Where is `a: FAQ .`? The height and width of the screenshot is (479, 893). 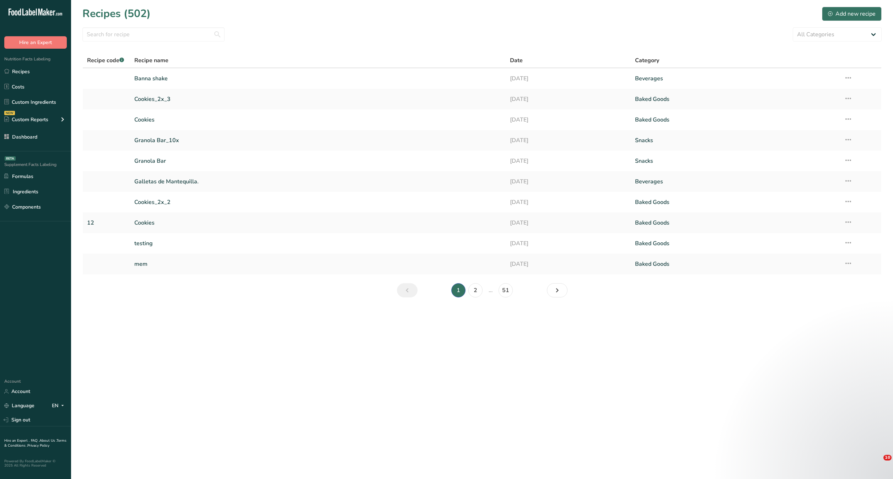 a: FAQ . is located at coordinates (35, 440).